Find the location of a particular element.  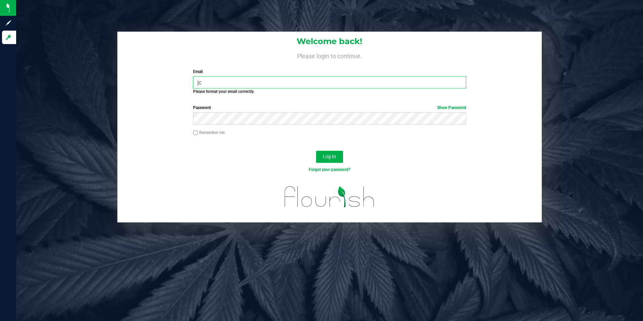

inline-svg: Sign up is located at coordinates (8, 23).